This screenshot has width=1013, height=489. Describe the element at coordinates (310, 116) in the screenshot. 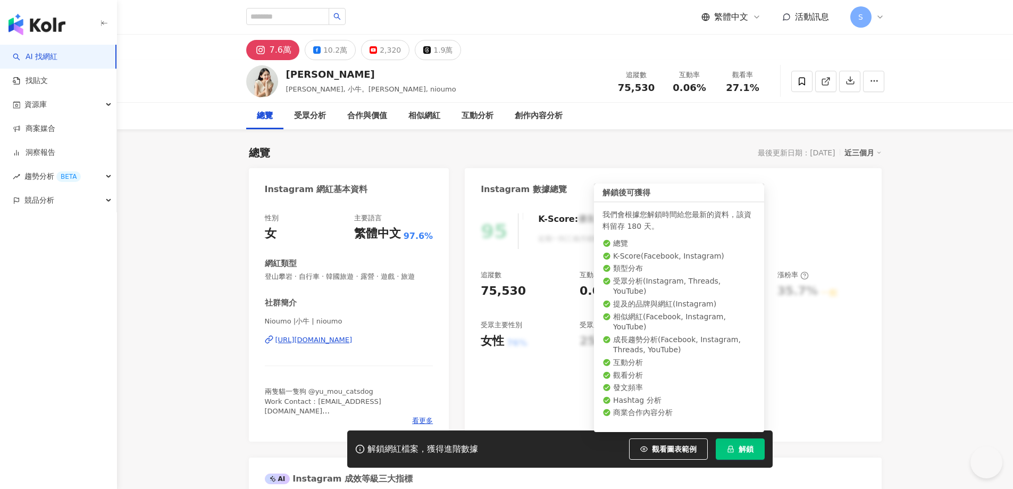

I see `div: 受眾分析` at that location.